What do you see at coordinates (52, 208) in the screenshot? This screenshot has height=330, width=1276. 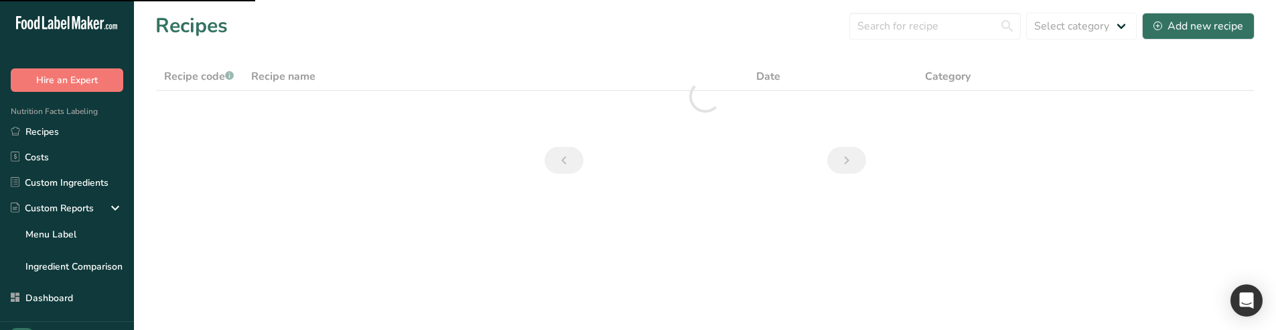 I see `div: Custom Reports` at bounding box center [52, 208].